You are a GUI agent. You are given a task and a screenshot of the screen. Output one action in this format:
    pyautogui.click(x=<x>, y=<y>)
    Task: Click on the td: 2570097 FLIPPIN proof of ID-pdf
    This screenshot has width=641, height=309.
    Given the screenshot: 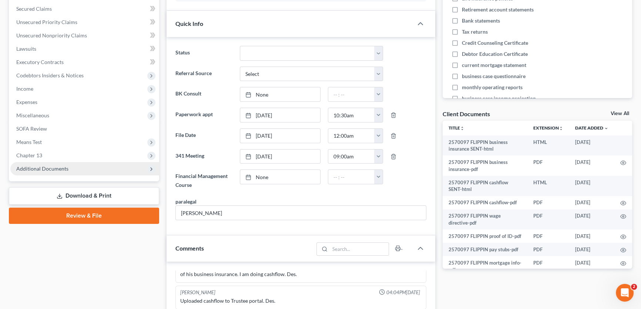 What is the action you would take?
    pyautogui.click(x=485, y=236)
    